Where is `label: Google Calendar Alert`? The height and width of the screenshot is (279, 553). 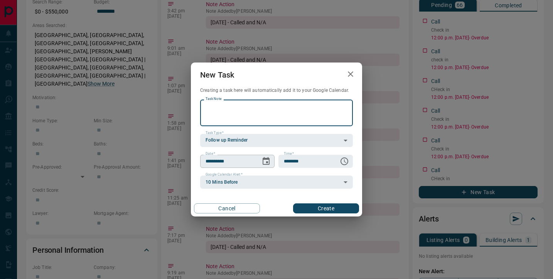
label: Google Calendar Alert is located at coordinates (224, 174).